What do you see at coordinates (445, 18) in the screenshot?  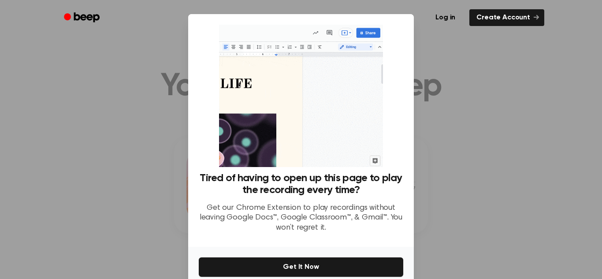 I see `a: Log in` at bounding box center [445, 18].